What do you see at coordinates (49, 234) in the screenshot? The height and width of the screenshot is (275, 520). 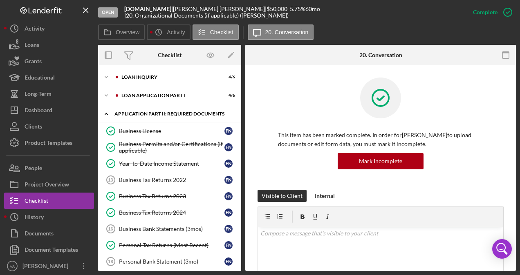 I see `button: Documents` at bounding box center [49, 234].